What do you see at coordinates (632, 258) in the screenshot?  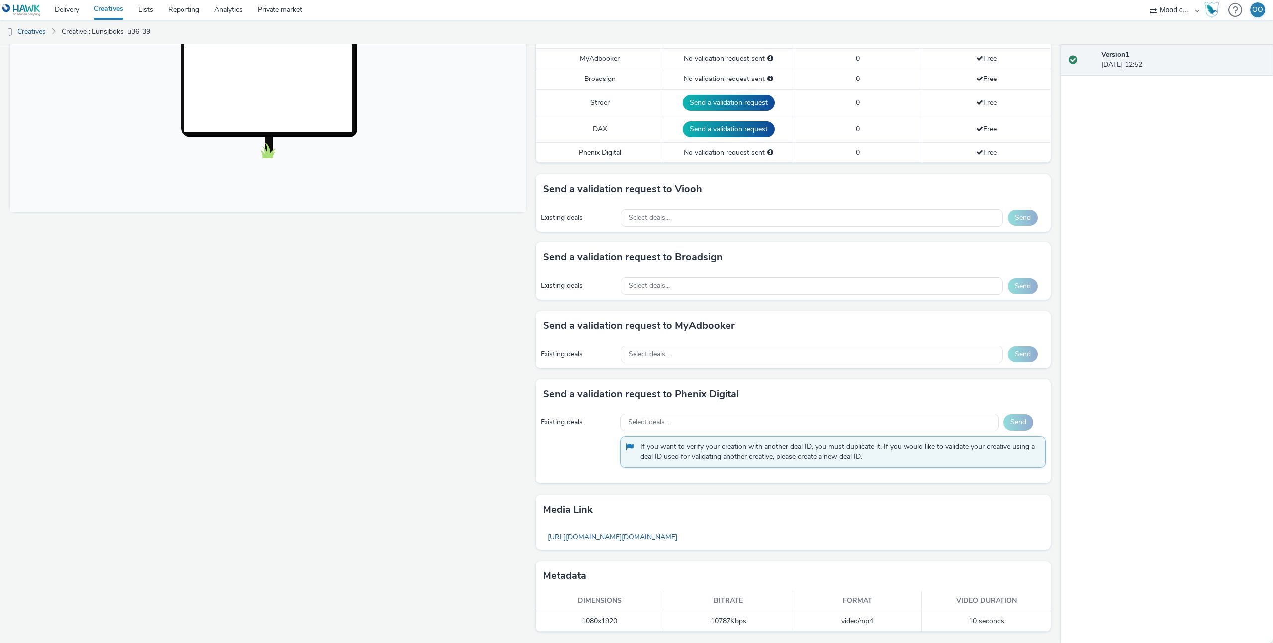 I see `h3: Send a validation request to Broadsign` at bounding box center [632, 258].